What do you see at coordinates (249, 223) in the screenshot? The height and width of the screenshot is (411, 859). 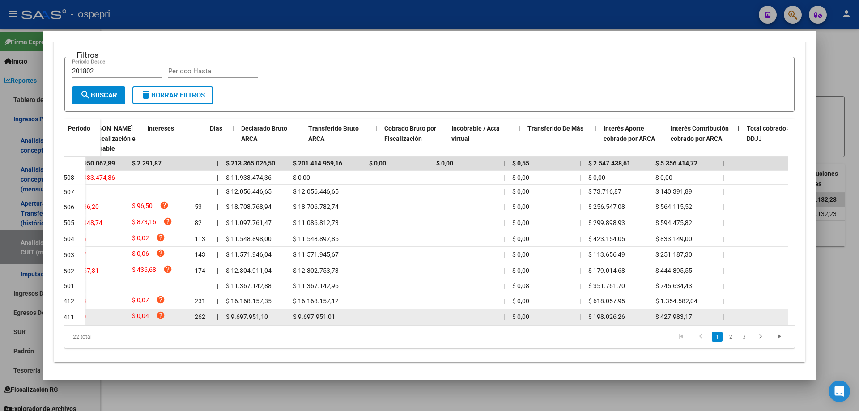 I see `span: $ 11.097.761,47` at bounding box center [249, 223].